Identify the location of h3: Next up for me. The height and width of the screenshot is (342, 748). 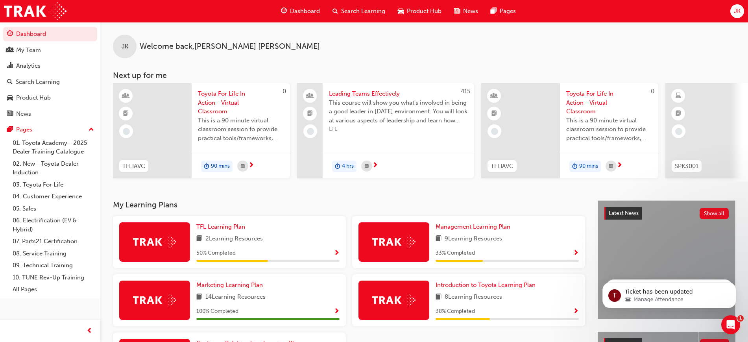
(424, 75).